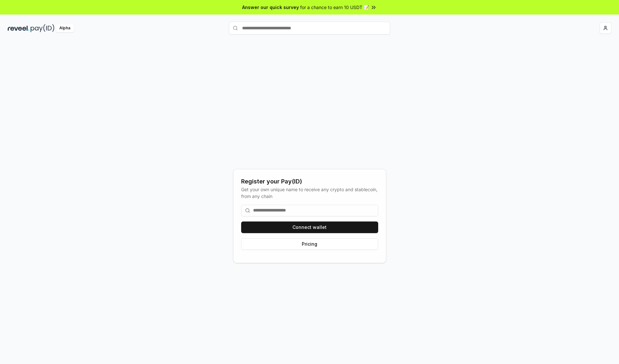 The image size is (619, 364). What do you see at coordinates (310, 244) in the screenshot?
I see `button: Pricing` at bounding box center [310, 244].